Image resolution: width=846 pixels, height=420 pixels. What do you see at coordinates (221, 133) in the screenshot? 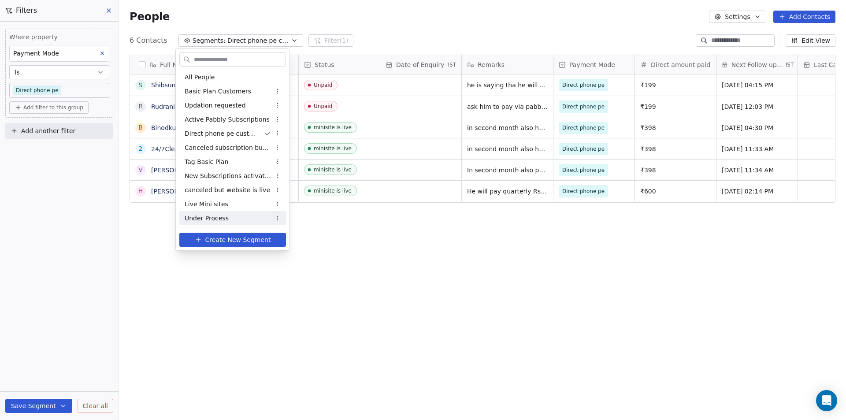
I see `span: Direct phone pe customers` at bounding box center [221, 133].